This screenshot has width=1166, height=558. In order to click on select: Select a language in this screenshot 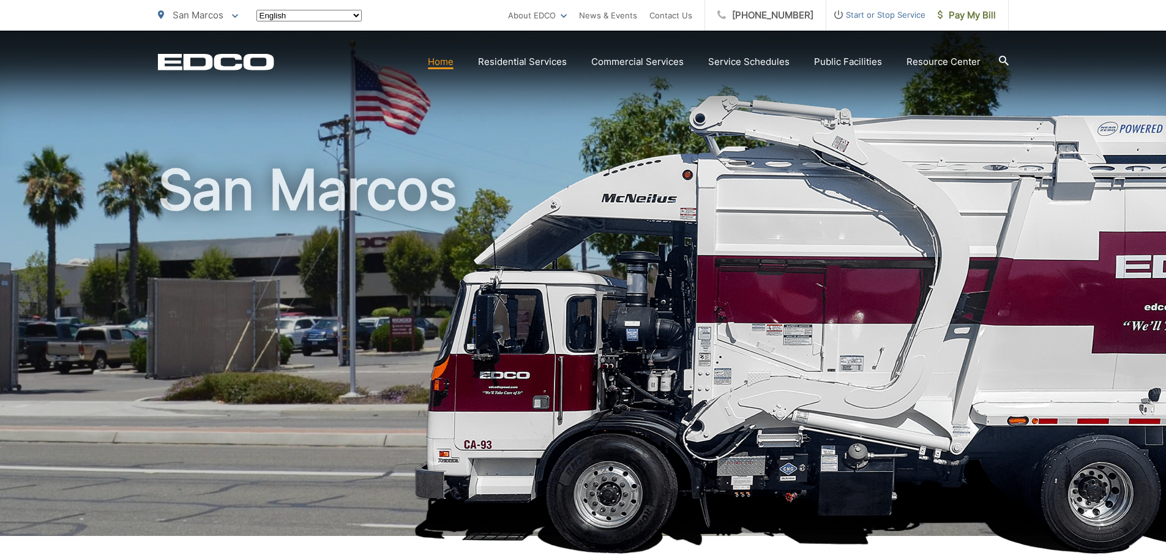, I will do `click(309, 15)`.